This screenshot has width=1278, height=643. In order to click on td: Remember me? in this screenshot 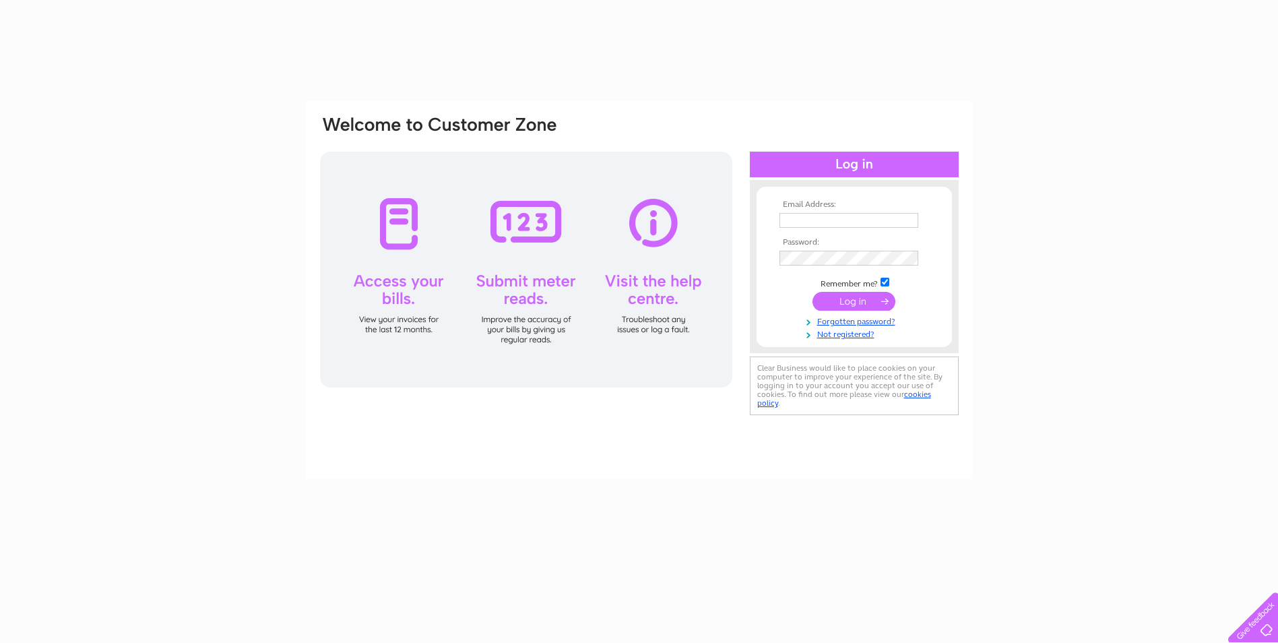, I will do `click(854, 282)`.